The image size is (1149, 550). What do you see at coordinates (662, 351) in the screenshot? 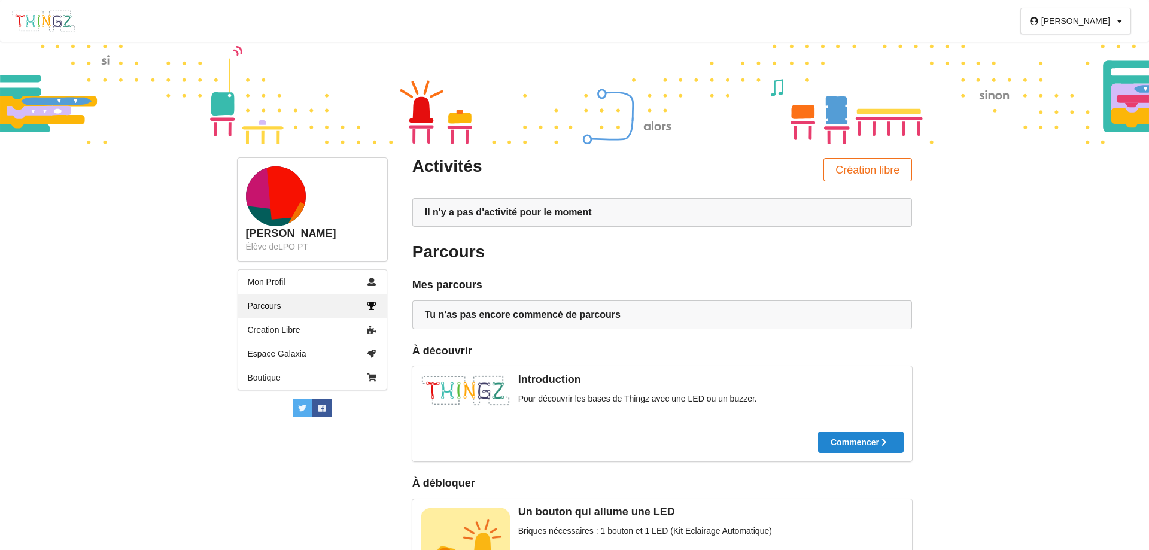
I see `div: À découvrir` at bounding box center [662, 351].